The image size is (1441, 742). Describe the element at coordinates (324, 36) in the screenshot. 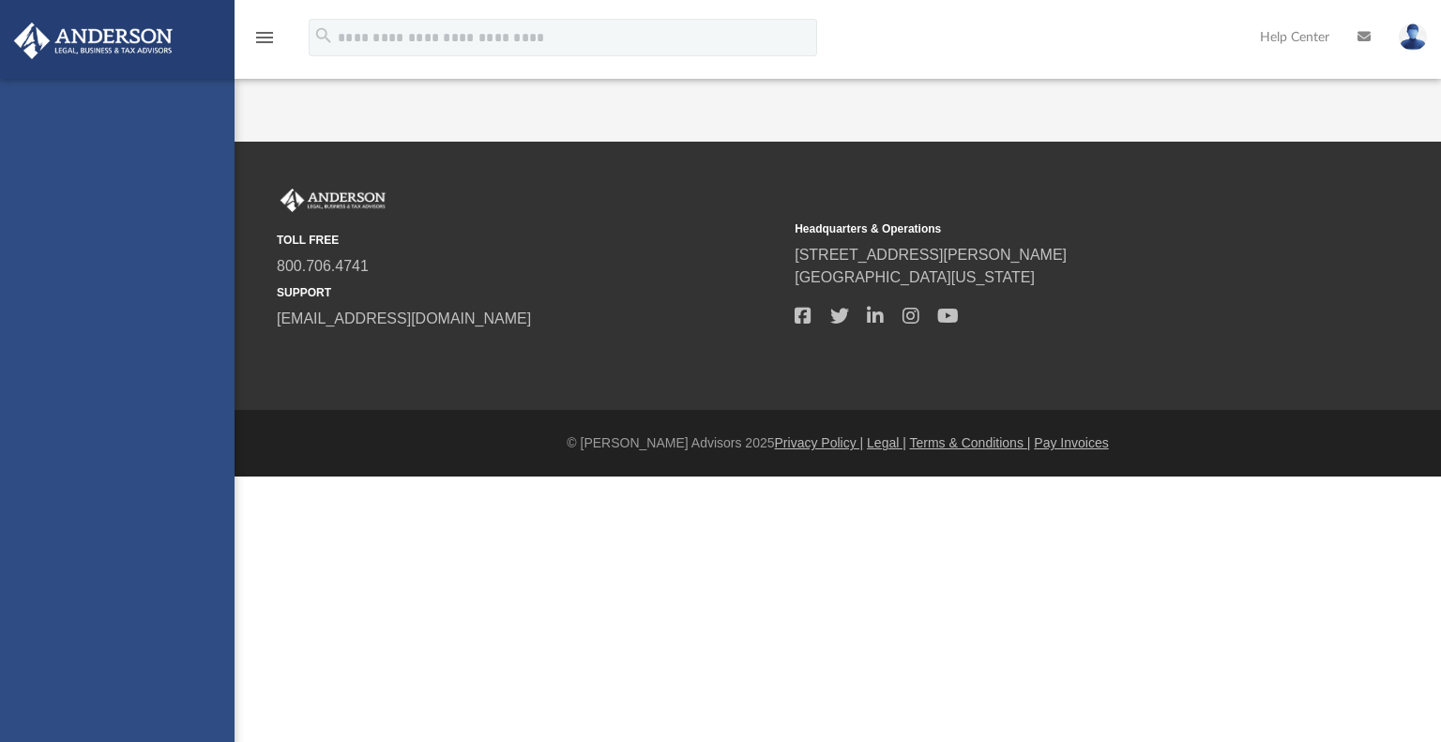

I see `i: search` at that location.